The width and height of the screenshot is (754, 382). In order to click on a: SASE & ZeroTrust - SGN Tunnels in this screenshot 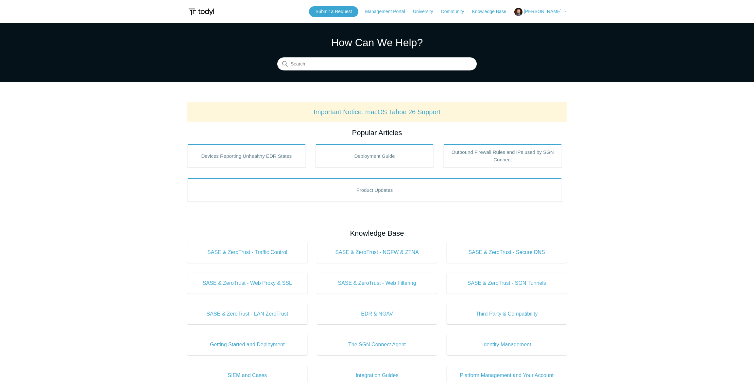, I will do `click(507, 283)`.